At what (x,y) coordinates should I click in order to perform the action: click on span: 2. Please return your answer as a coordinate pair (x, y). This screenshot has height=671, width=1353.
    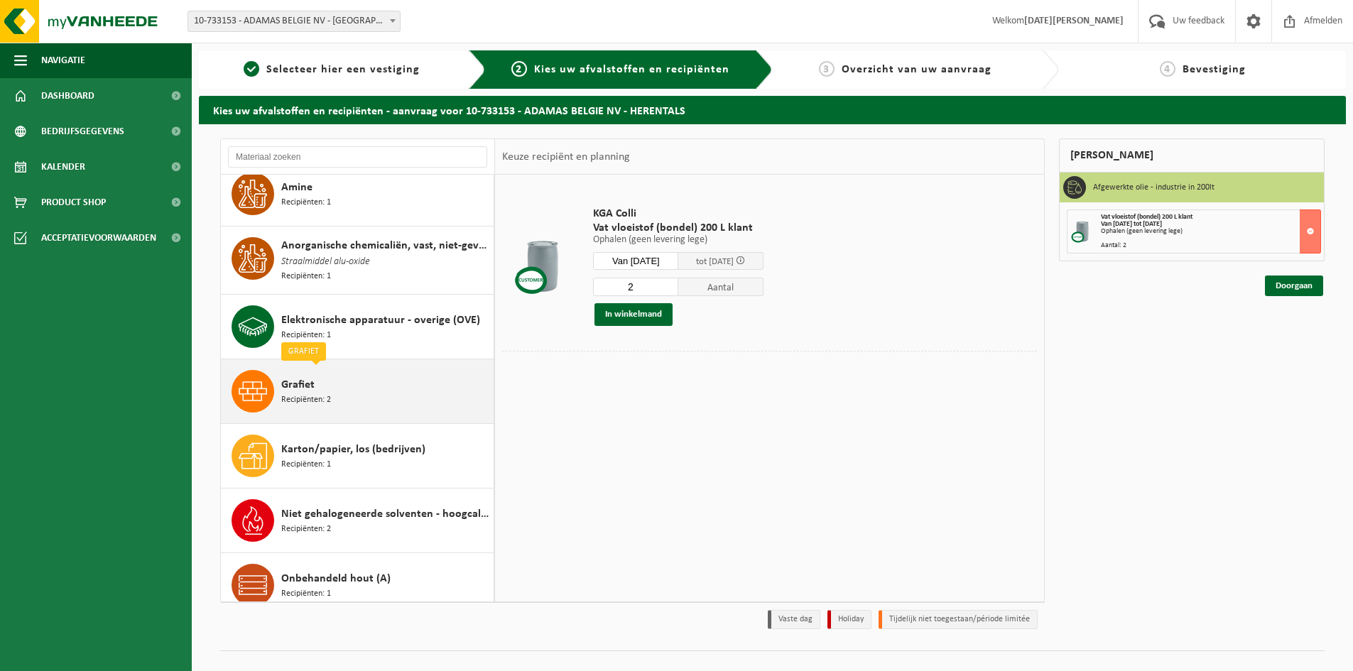
    Looking at the image, I should click on (519, 69).